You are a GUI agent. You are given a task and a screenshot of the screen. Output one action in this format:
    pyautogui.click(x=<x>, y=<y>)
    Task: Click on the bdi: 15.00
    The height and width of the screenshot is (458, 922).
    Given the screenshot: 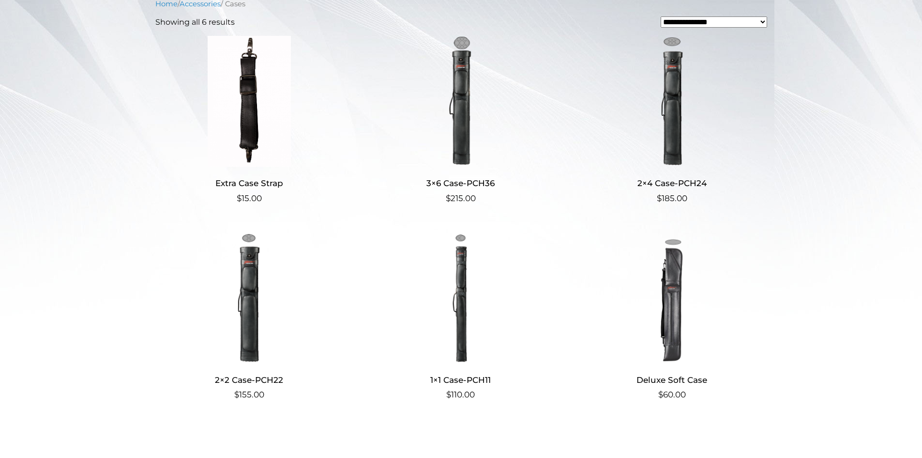 What is the action you would take?
    pyautogui.click(x=249, y=198)
    